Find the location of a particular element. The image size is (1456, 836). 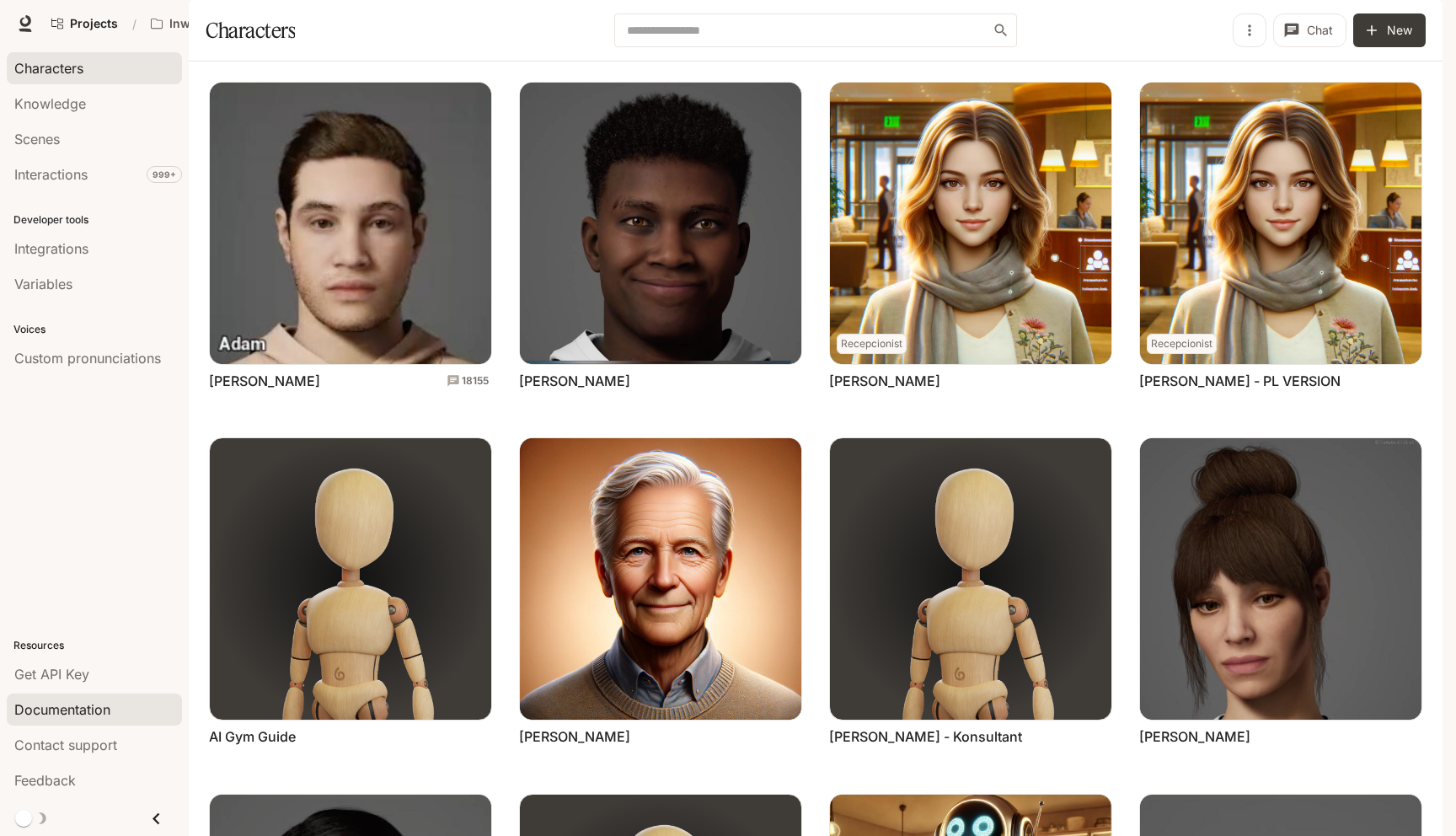

img: Andrzej - Konsultant is located at coordinates (971, 579).